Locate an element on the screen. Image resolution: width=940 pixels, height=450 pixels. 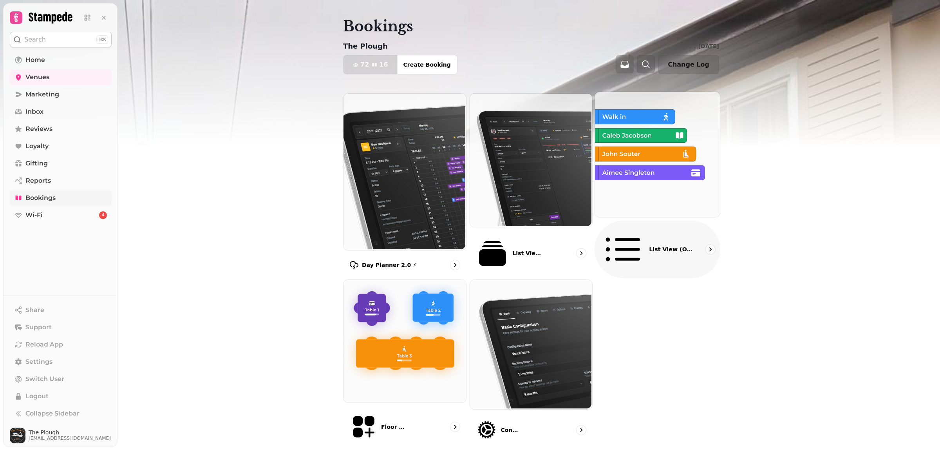
p: Day Planner 2.0 ⚡ is located at coordinates (389, 265).